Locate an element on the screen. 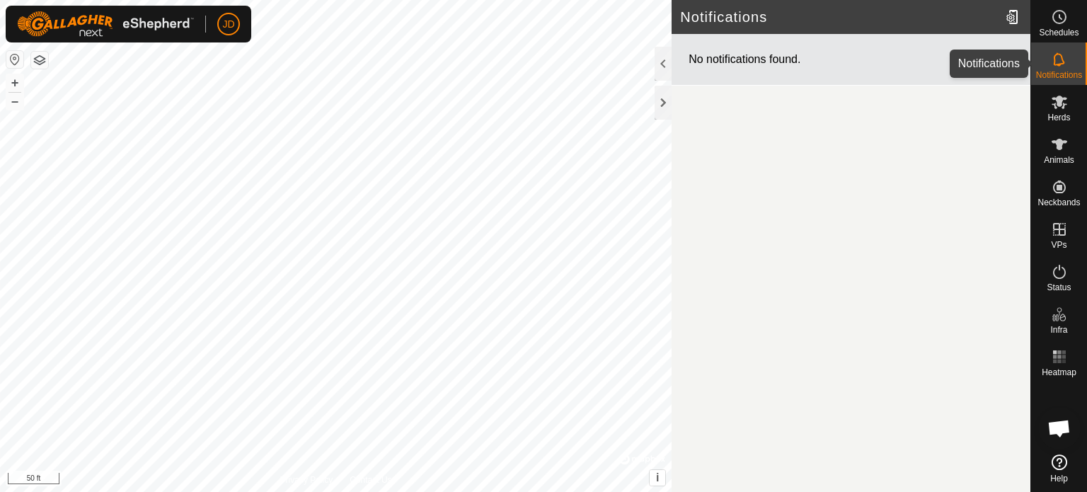  span: Notifications is located at coordinates (1058, 75).